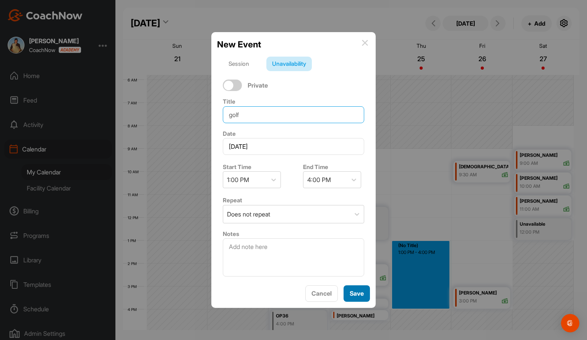 This screenshot has width=587, height=340. What do you see at coordinates (249, 214) in the screenshot?
I see `div: Does not repeat` at bounding box center [249, 214].